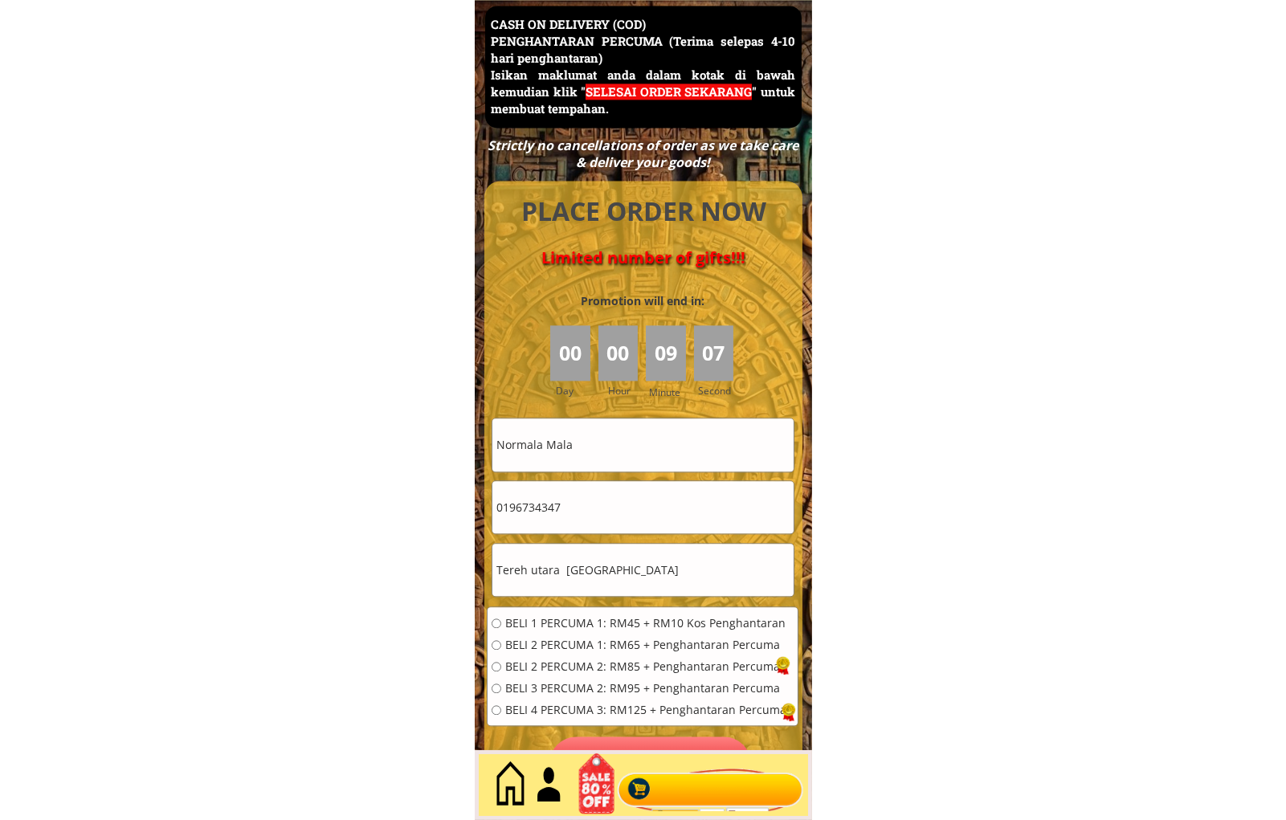 The width and height of the screenshot is (1286, 820). What do you see at coordinates (668, 92) in the screenshot?
I see `span: SELESAI ORDER SEKARANG` at bounding box center [668, 92].